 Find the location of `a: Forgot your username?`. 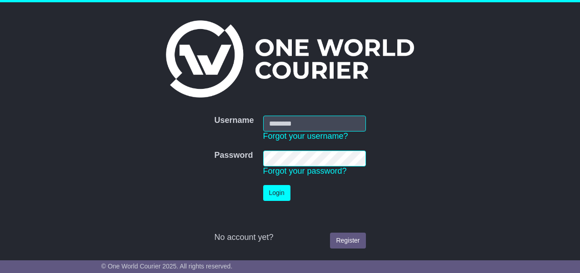

a: Forgot your username? is located at coordinates (305, 136).